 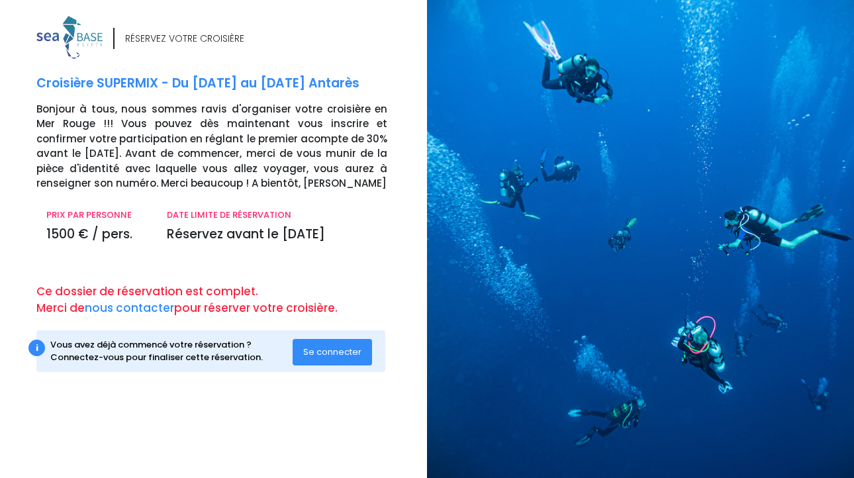 I want to click on span: Se connecter, so click(x=332, y=351).